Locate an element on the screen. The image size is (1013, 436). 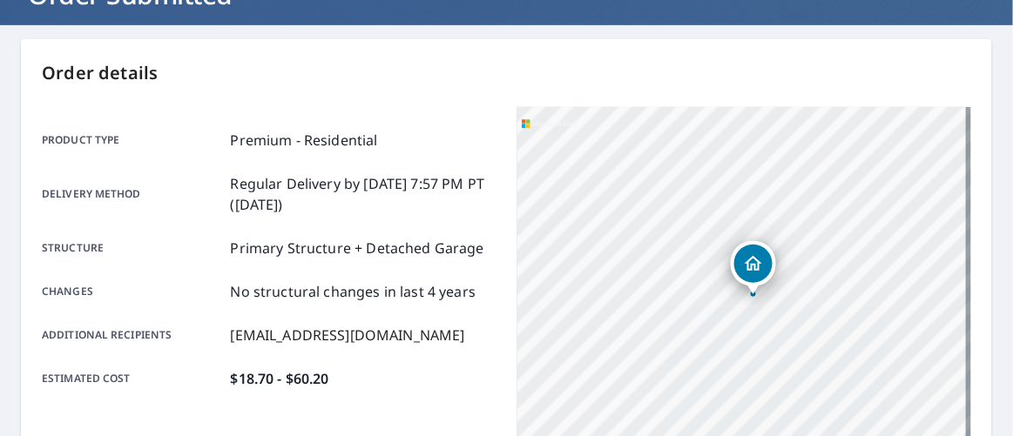
div: Dropped pin, building 1, Residential property, 8250 Cherry Ln Nampa, ID 83687 is located at coordinates (753, 268).